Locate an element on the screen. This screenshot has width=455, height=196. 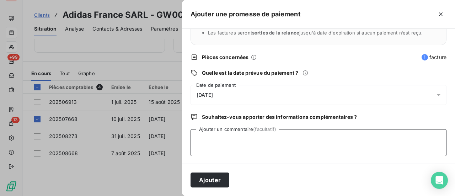
div: Open Intercom Messenger is located at coordinates (440, 180).